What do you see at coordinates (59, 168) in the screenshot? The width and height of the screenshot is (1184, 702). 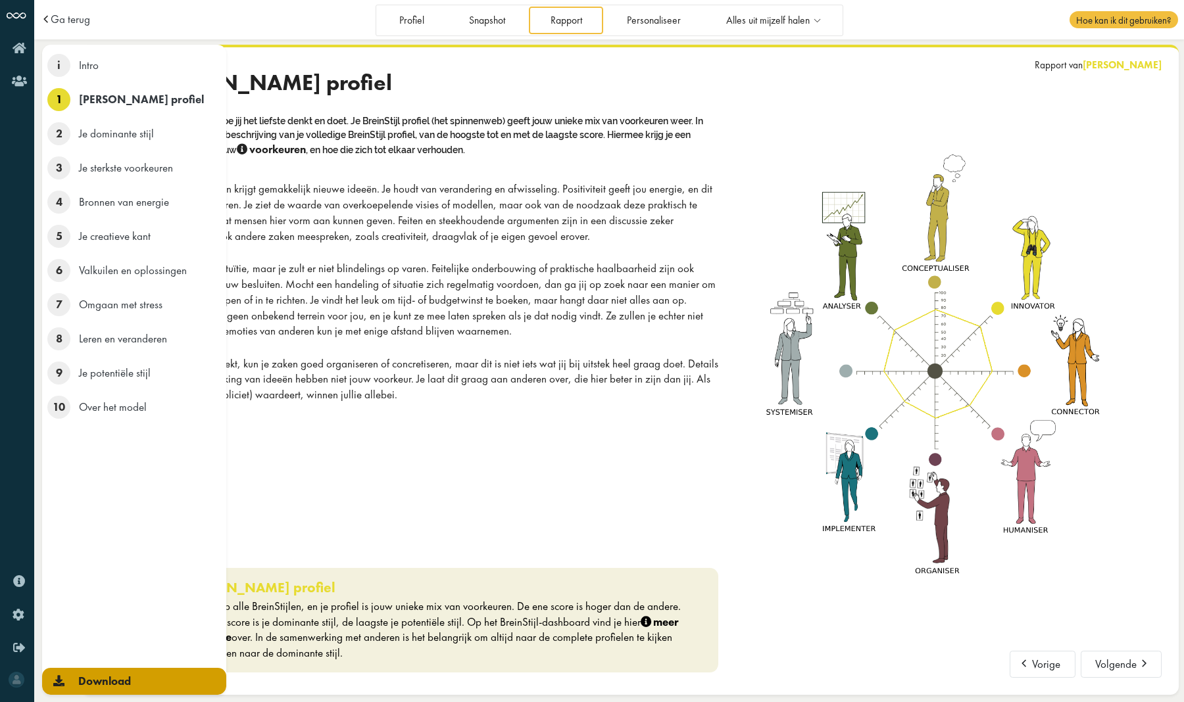 I see `span: 3` at bounding box center [59, 168].